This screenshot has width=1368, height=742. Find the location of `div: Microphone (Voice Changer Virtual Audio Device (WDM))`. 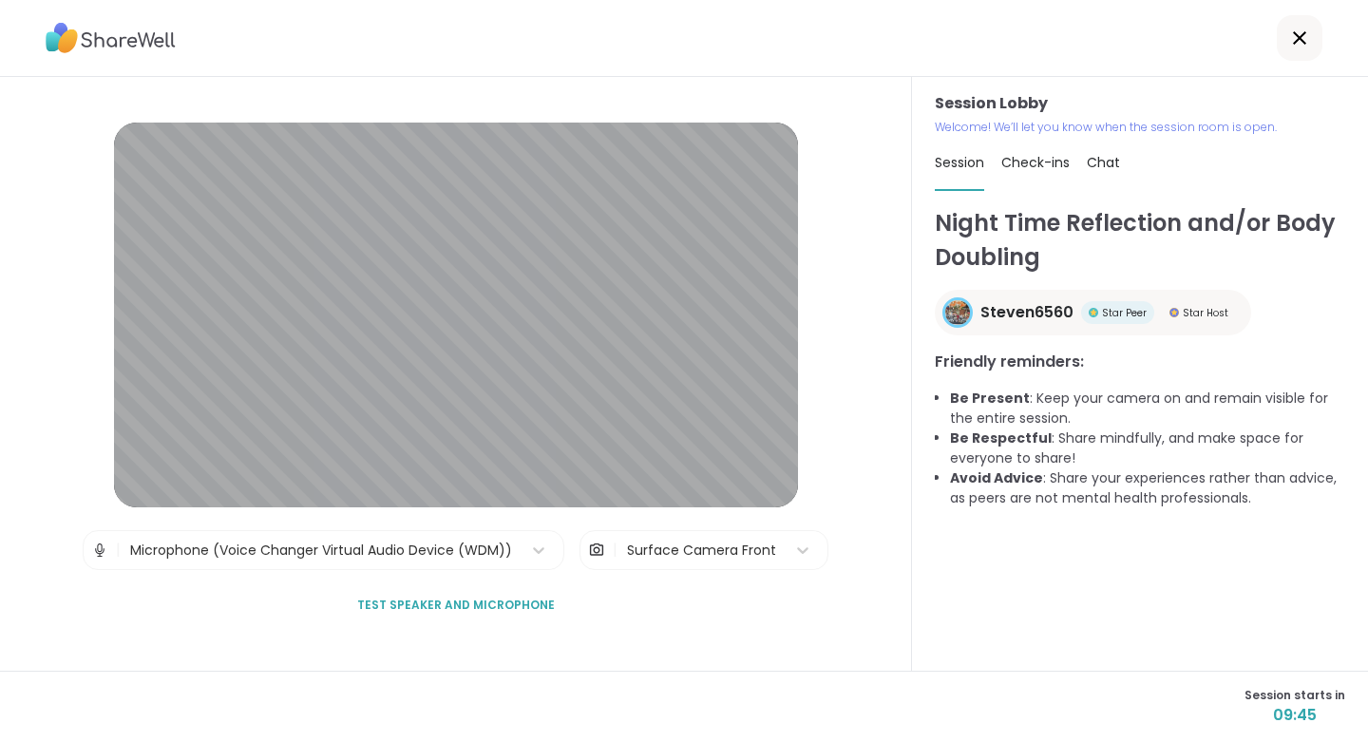

div: Microphone (Voice Changer Virtual Audio Device (WDM)) is located at coordinates (321, 550).